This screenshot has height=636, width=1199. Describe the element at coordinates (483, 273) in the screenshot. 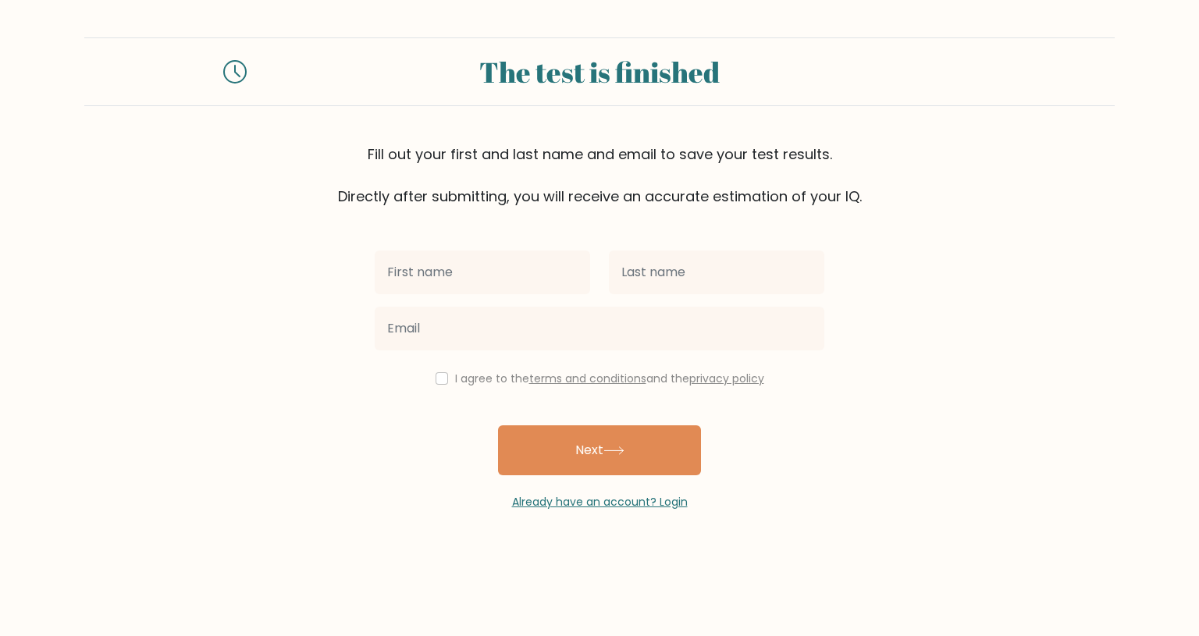

I see `input: First name` at that location.